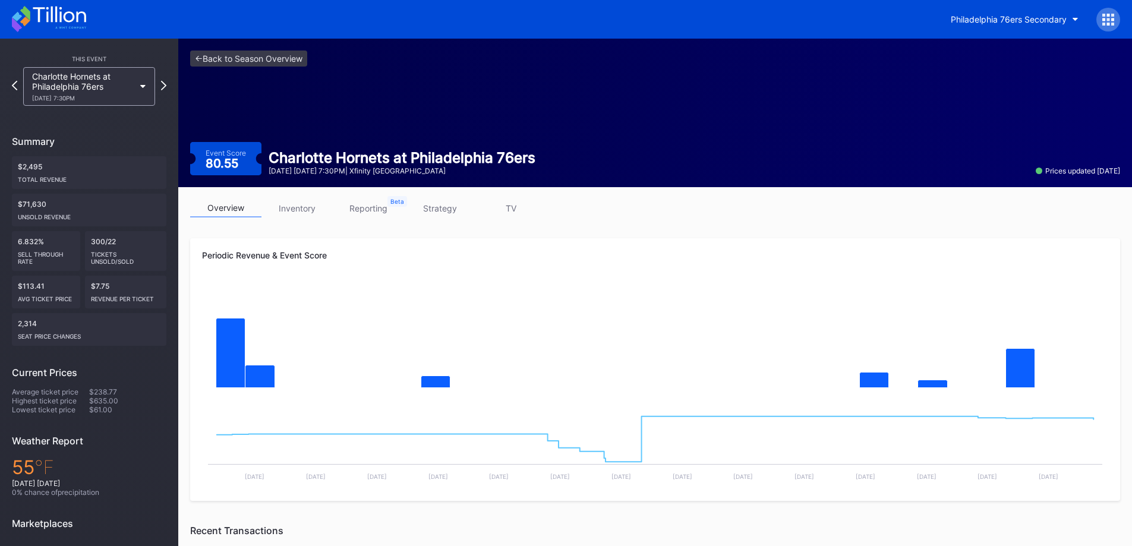 The image size is (1132, 546). What do you see at coordinates (226, 208) in the screenshot?
I see `a: overview` at bounding box center [226, 208].